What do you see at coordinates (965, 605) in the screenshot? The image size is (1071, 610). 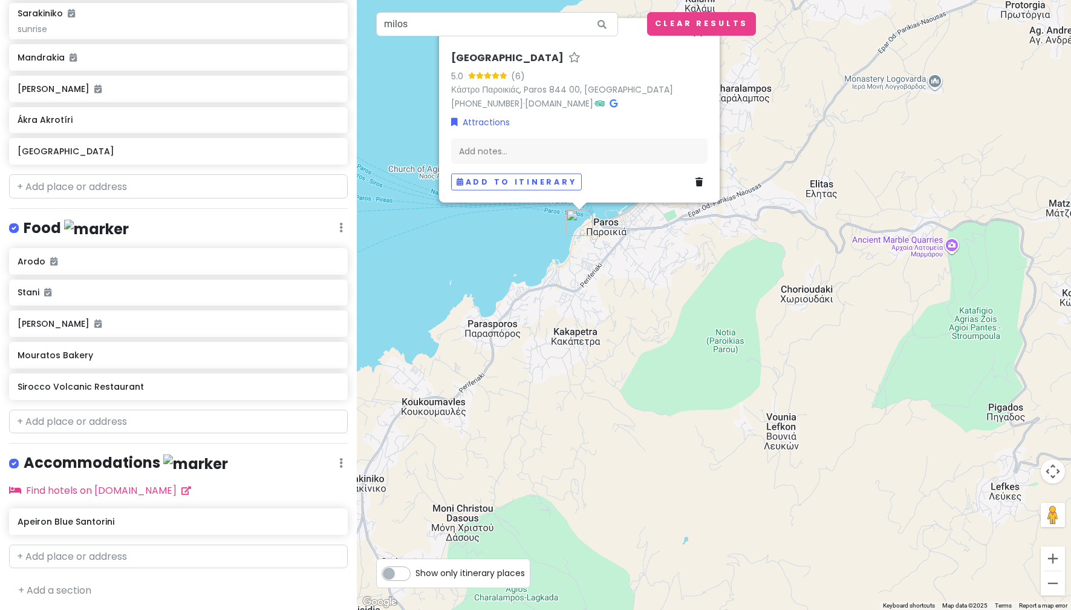 I see `span: Map data ©2025` at bounding box center [965, 605].